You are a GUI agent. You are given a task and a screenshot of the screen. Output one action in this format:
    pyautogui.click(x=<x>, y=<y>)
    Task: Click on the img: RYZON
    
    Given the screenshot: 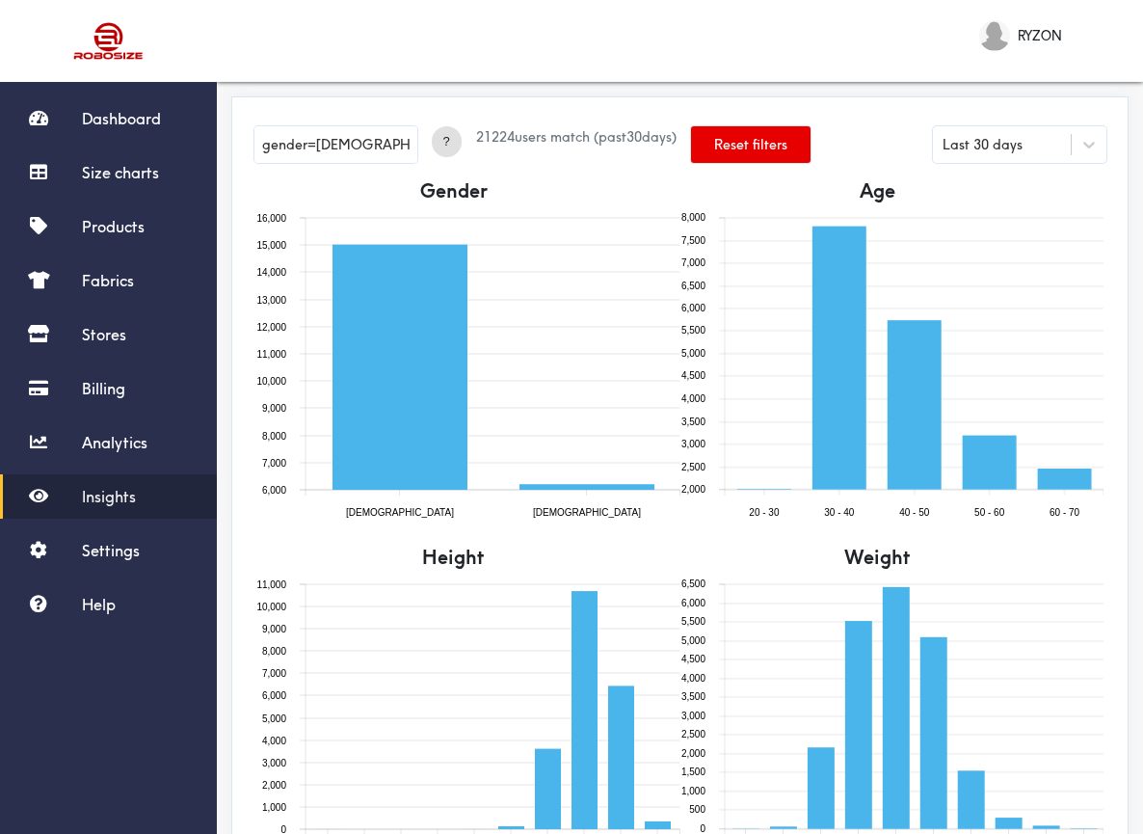 What is the action you would take?
    pyautogui.click(x=995, y=36)
    